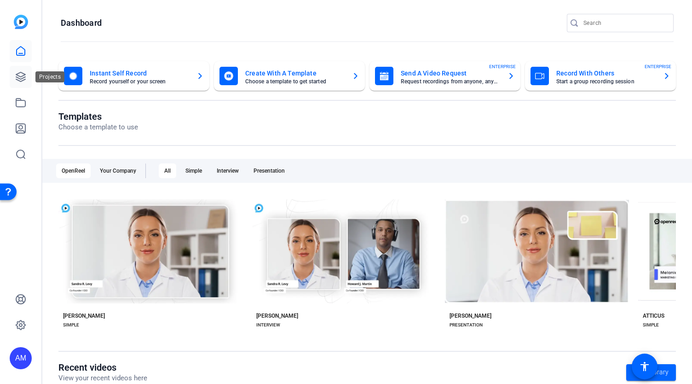 Image resolution: width=692 pixels, height=384 pixels. I want to click on div: Interview, so click(228, 171).